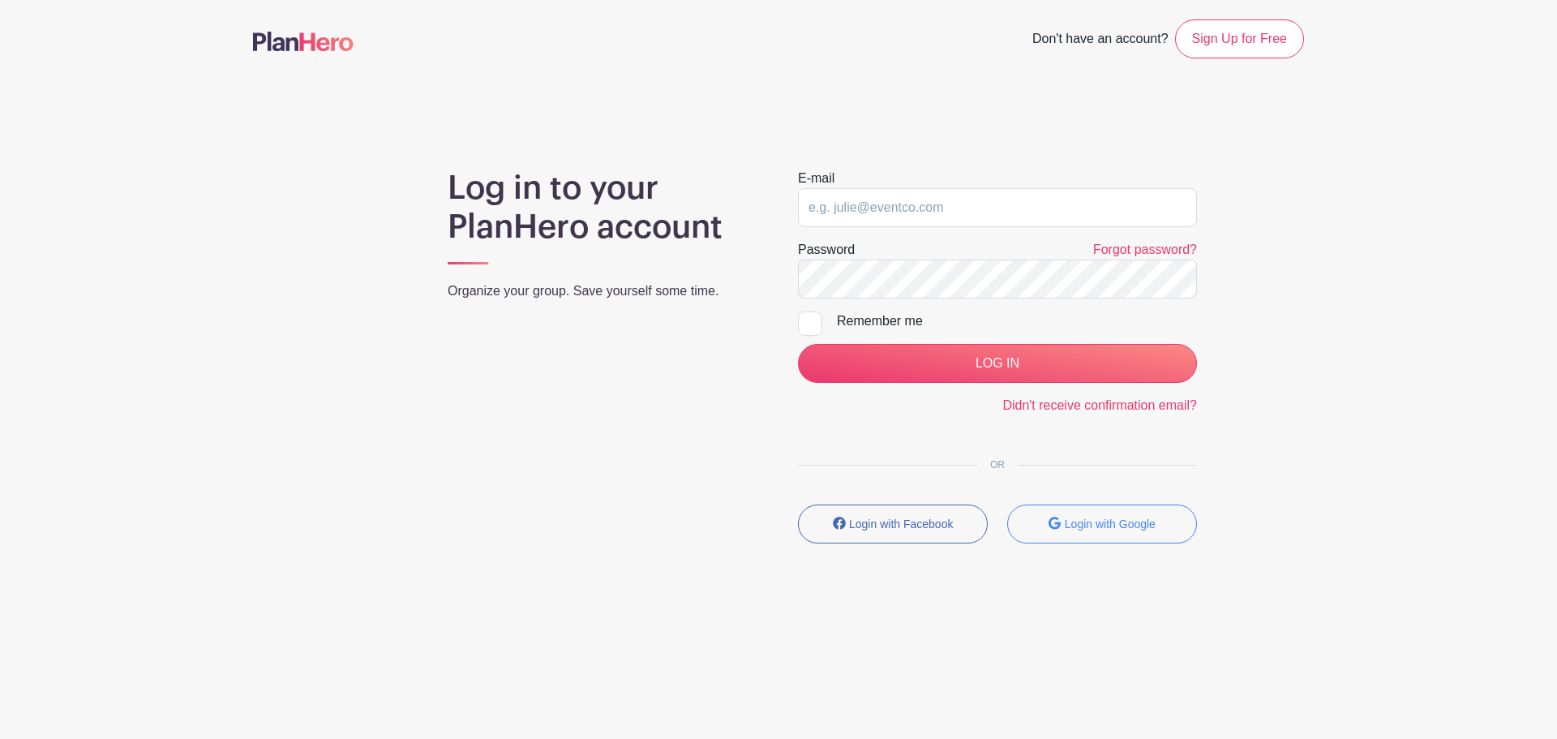  I want to click on a: Didn't receive confirmation email?, so click(1100, 405).